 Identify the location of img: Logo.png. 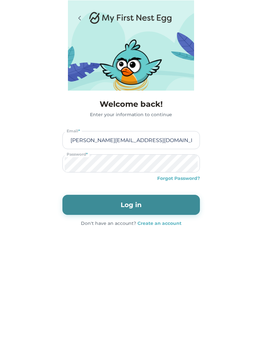
(131, 18).